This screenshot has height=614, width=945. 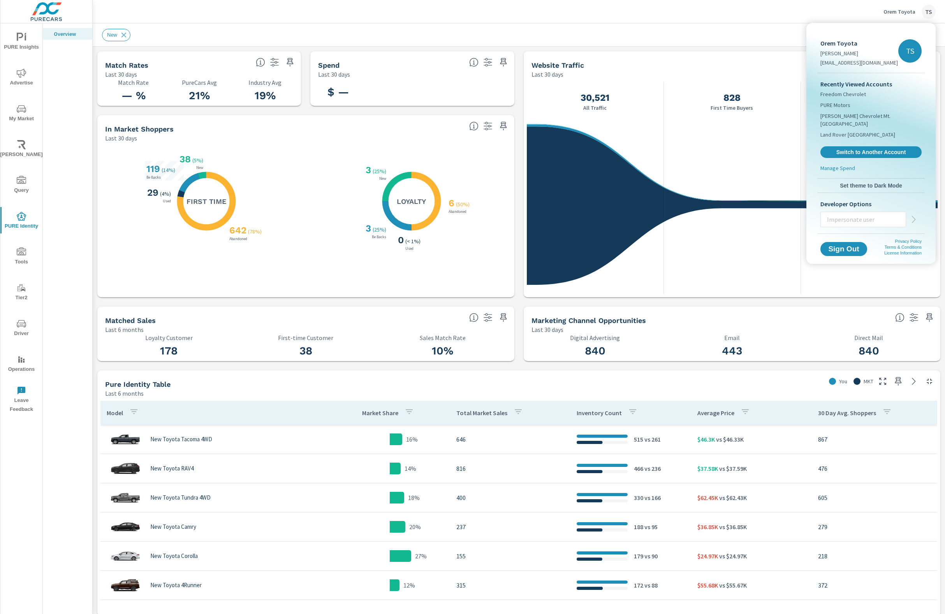 What do you see at coordinates (910, 51) in the screenshot?
I see `div: TS` at bounding box center [910, 51].